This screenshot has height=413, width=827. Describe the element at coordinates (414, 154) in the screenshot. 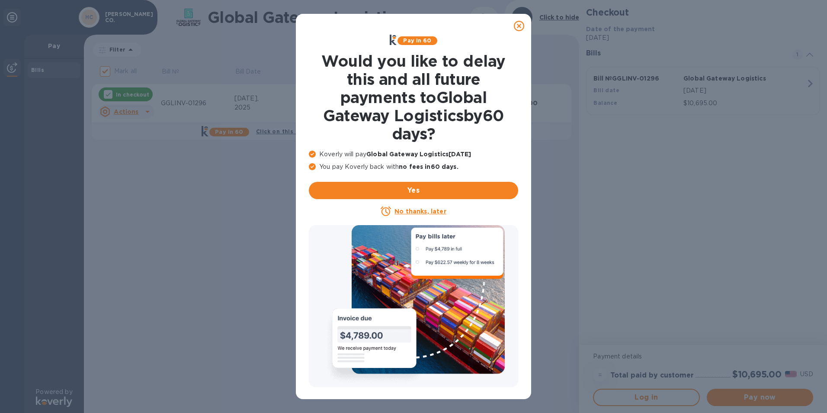

I see `p: Koverly will pay` at that location.